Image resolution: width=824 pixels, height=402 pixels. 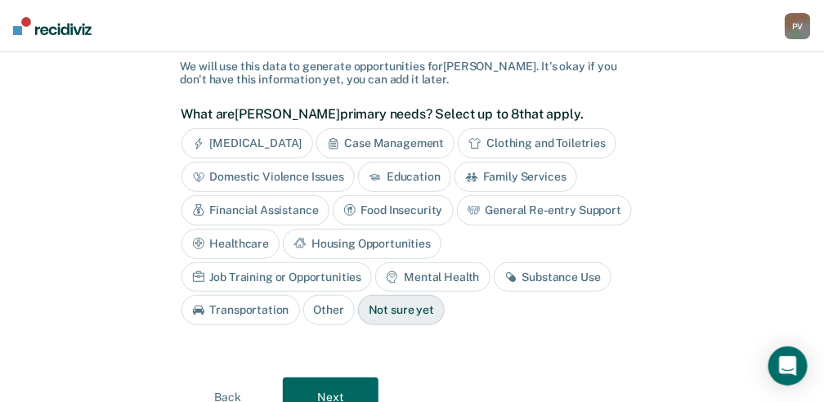 I want to click on div: Open Intercom Messenger, so click(x=788, y=366).